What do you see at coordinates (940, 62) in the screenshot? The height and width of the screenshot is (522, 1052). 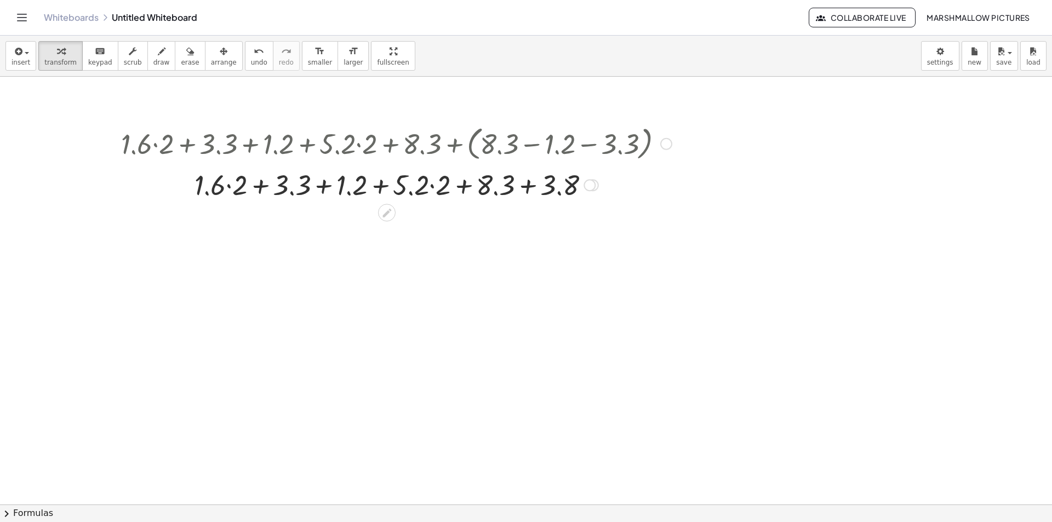 I see `span: settings` at bounding box center [940, 62].